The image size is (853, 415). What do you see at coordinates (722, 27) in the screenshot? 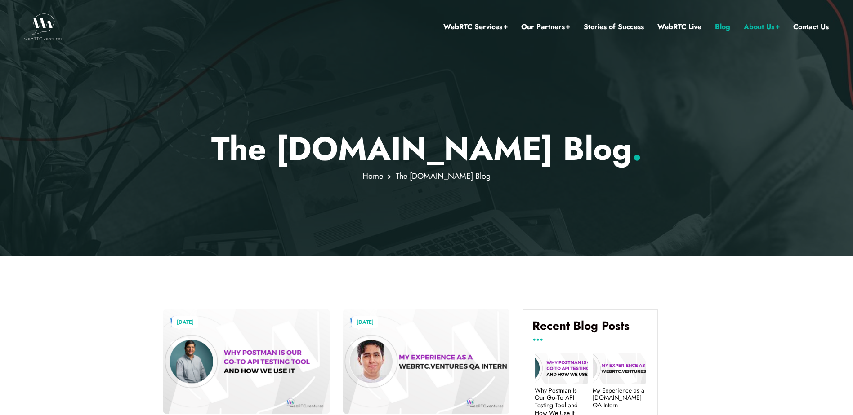
I see `a: Blog` at bounding box center [722, 27].